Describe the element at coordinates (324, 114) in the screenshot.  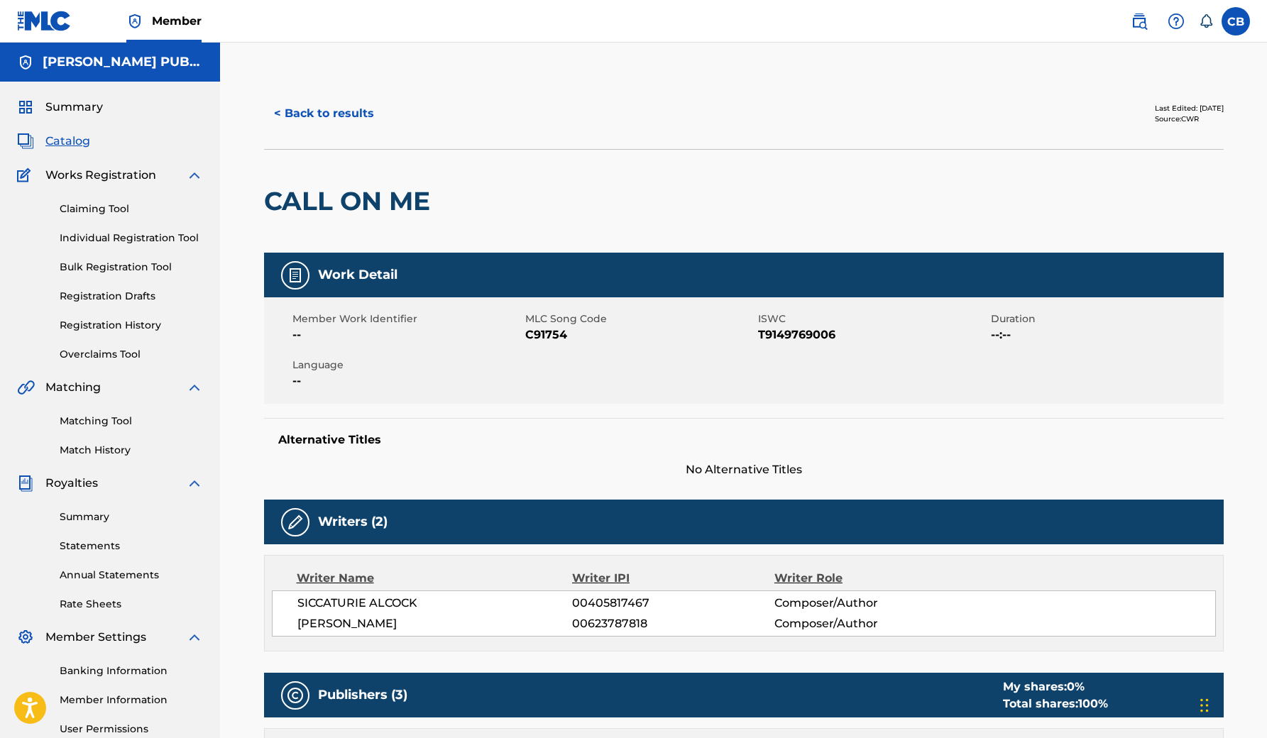
I see `button: < Back to results` at that location.